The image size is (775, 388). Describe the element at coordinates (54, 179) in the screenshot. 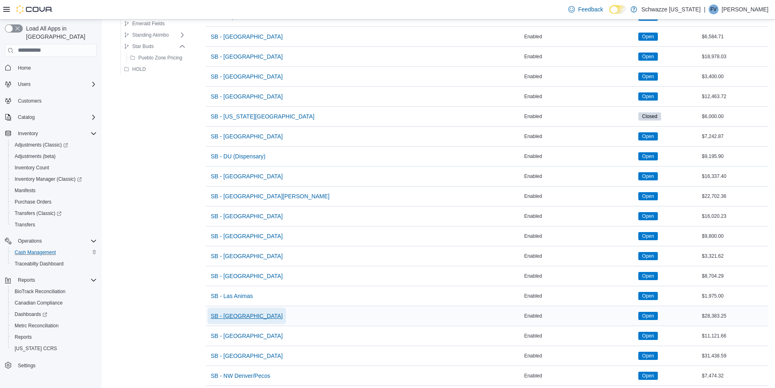

I see `a: Inventory Manager (Classic)` at that location.